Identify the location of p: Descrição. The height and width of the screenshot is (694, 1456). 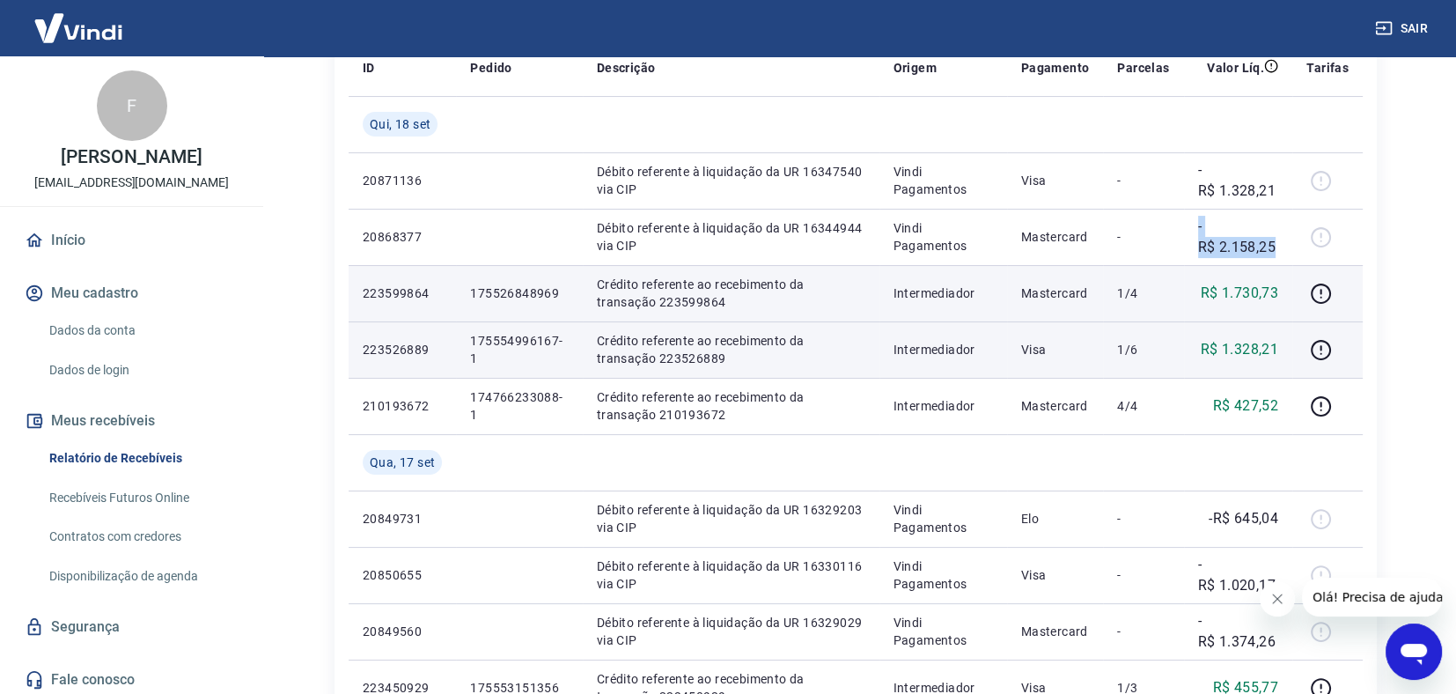
(626, 68).